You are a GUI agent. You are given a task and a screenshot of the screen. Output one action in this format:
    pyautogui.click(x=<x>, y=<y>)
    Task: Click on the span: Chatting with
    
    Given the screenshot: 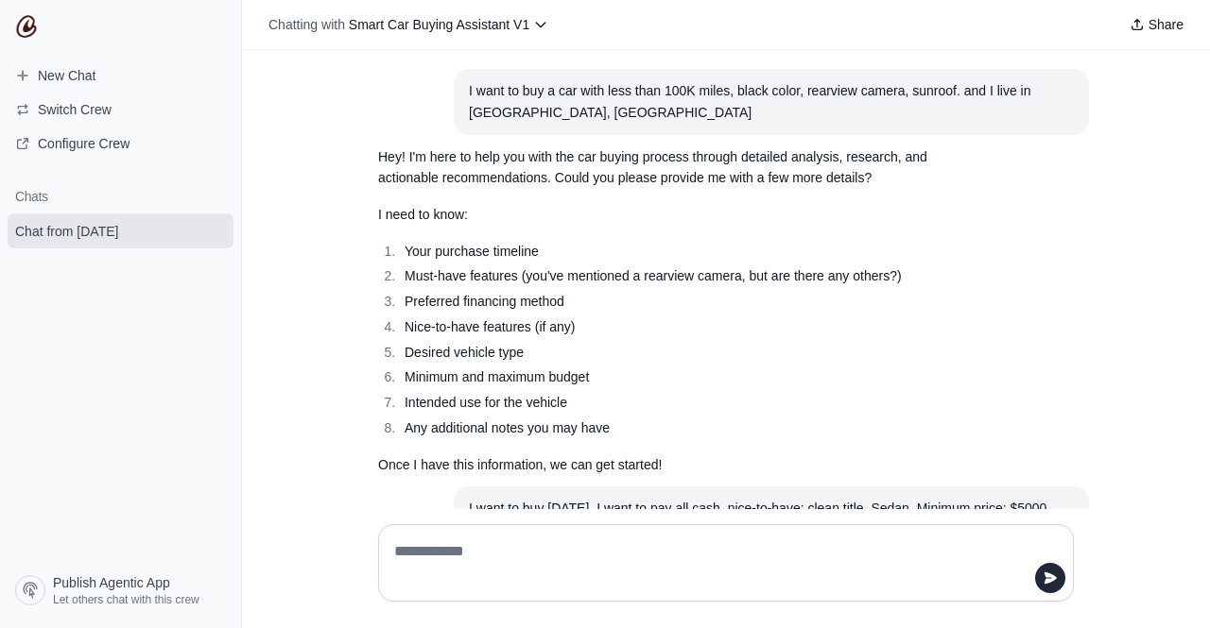 What is the action you would take?
    pyautogui.click(x=306, y=25)
    